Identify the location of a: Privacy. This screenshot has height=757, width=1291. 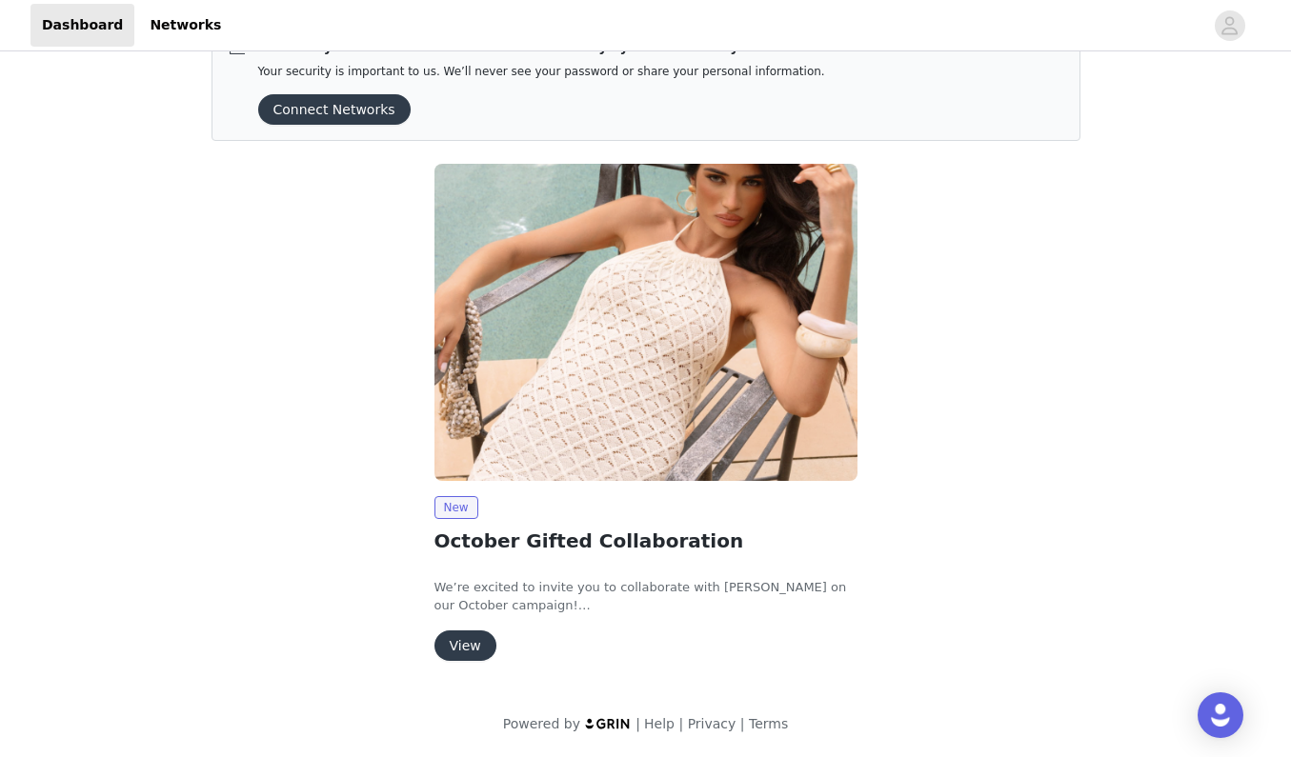
(712, 724).